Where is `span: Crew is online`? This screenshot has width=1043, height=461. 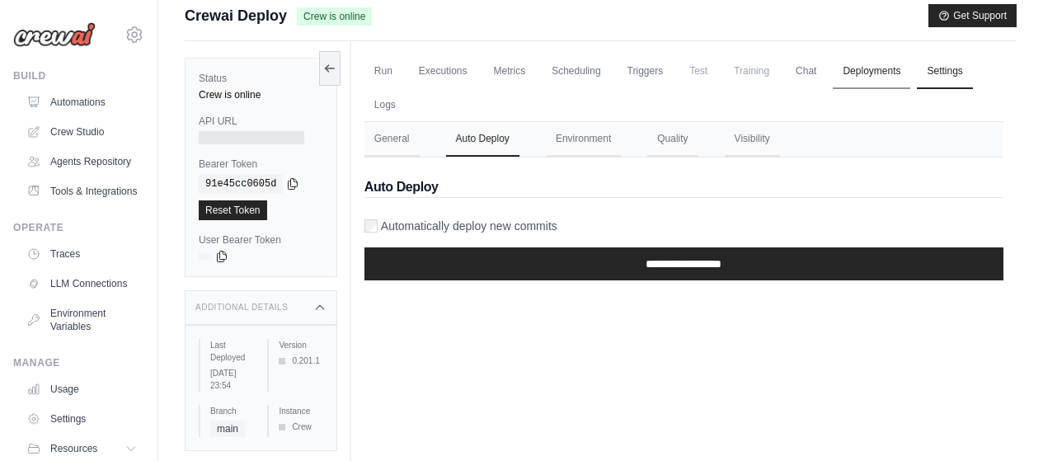
span: Crew is online is located at coordinates (334, 16).